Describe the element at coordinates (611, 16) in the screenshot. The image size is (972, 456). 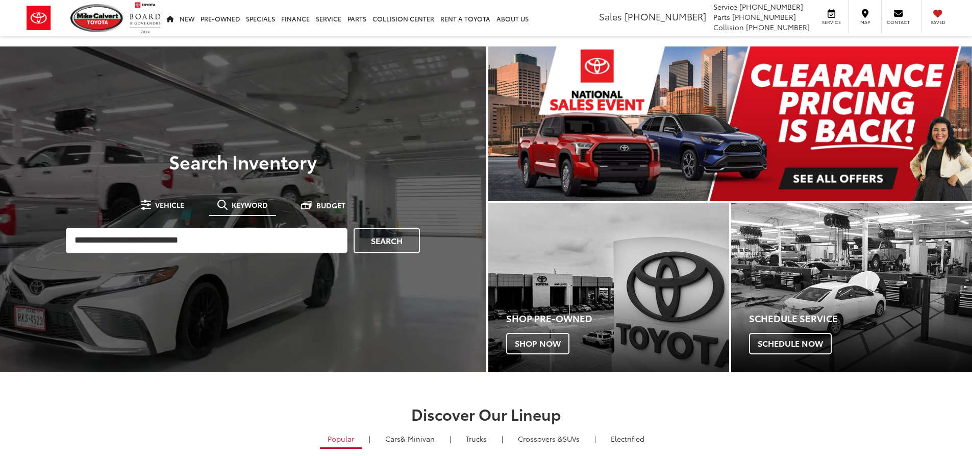
I see `span: Sales` at that location.